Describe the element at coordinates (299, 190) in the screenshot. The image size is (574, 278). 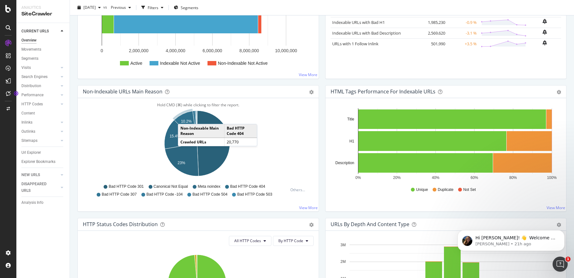
I see `div: Others...` at that location.